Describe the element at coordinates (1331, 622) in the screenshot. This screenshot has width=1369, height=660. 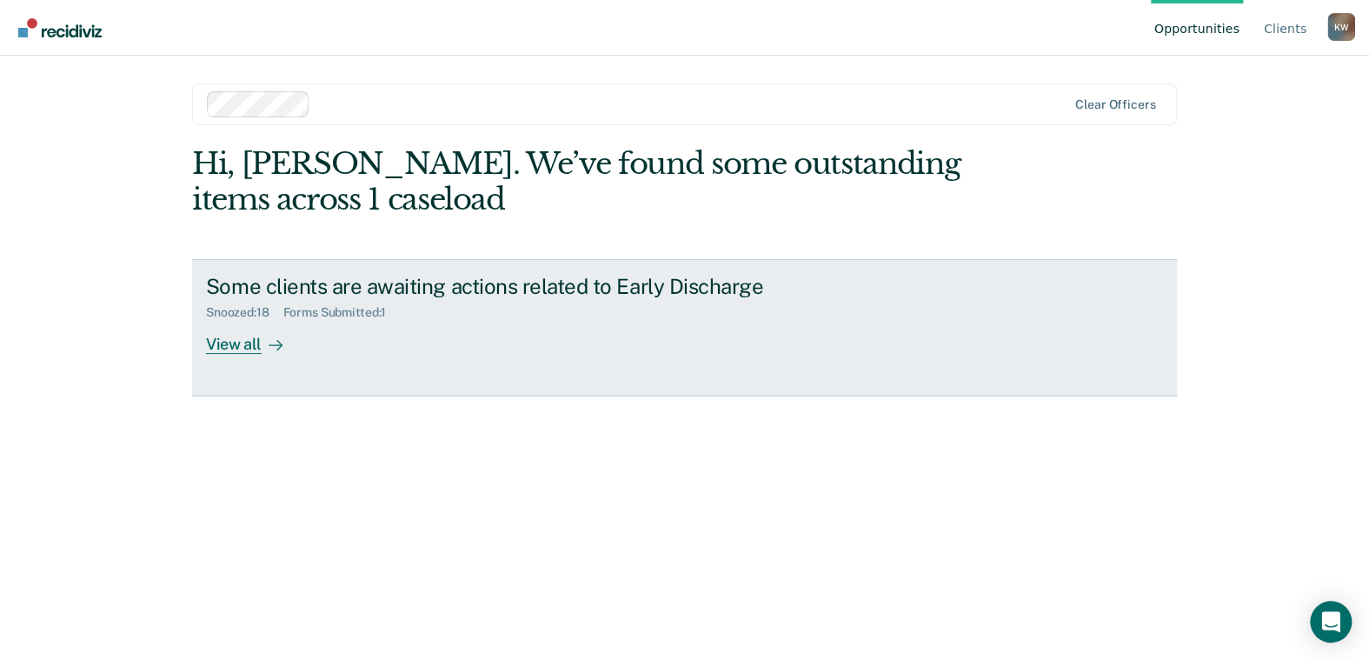
I see `div: Open Intercom Messenger` at that location.